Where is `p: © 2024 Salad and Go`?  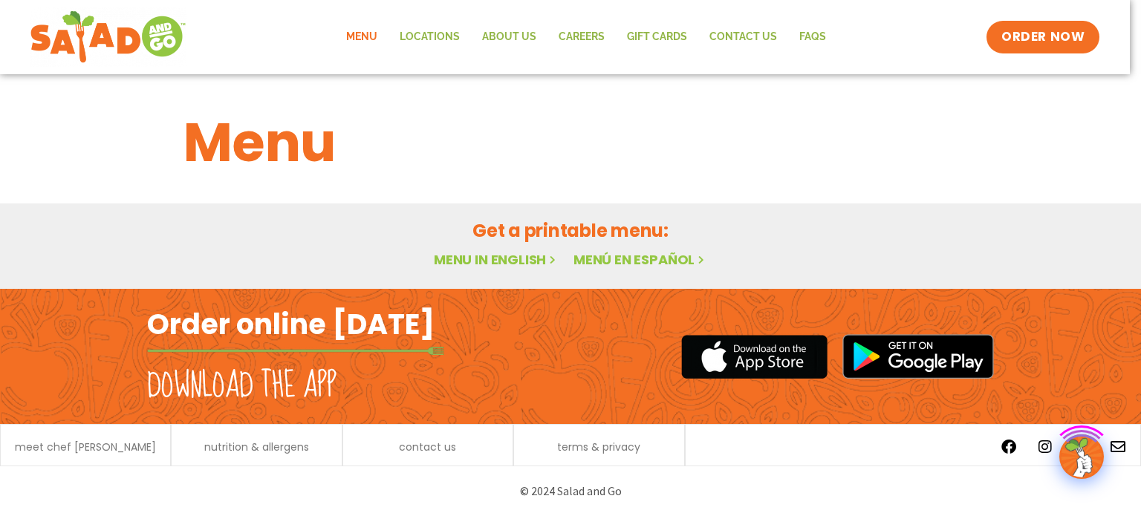
p: © 2024 Salad and Go is located at coordinates (570, 491).